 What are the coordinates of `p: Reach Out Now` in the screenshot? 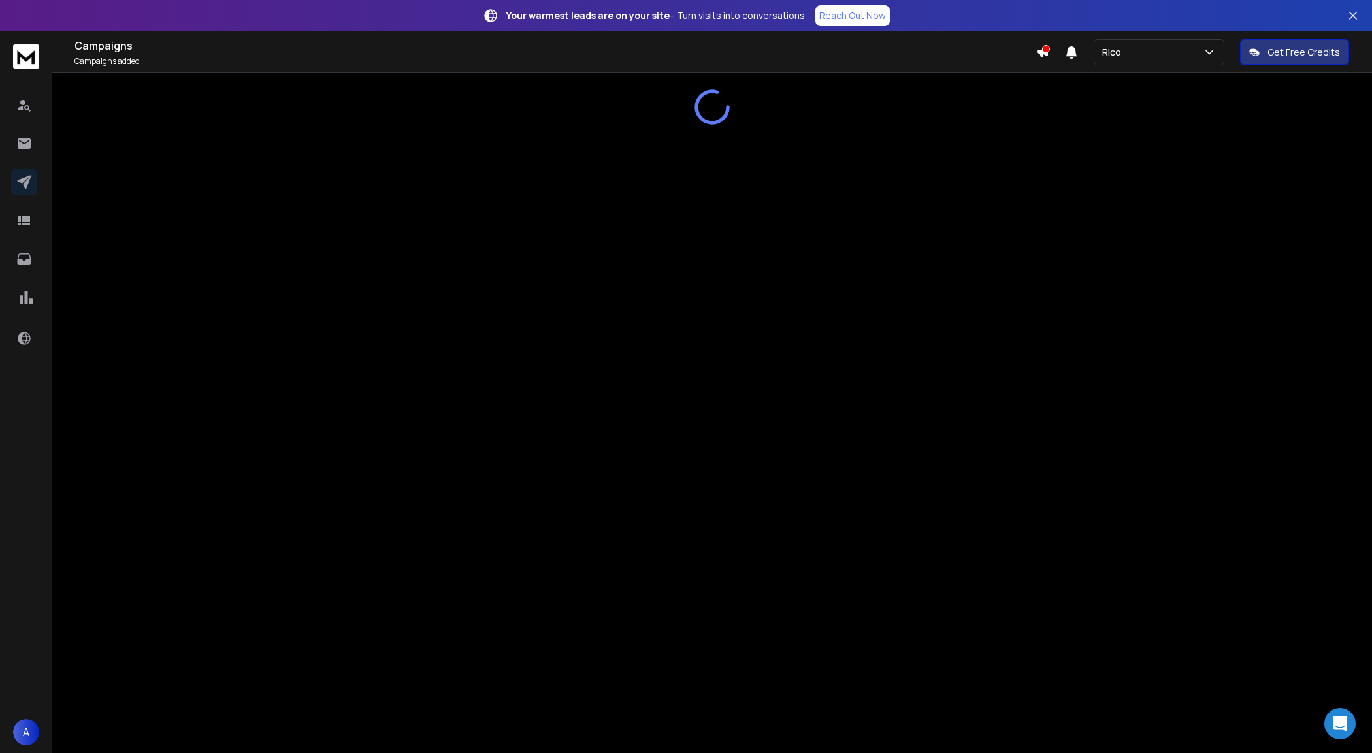 It's located at (853, 16).